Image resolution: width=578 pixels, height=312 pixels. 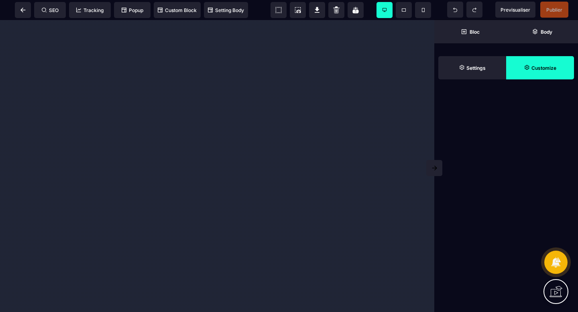 I want to click on span: Open Style Manager, so click(x=540, y=68).